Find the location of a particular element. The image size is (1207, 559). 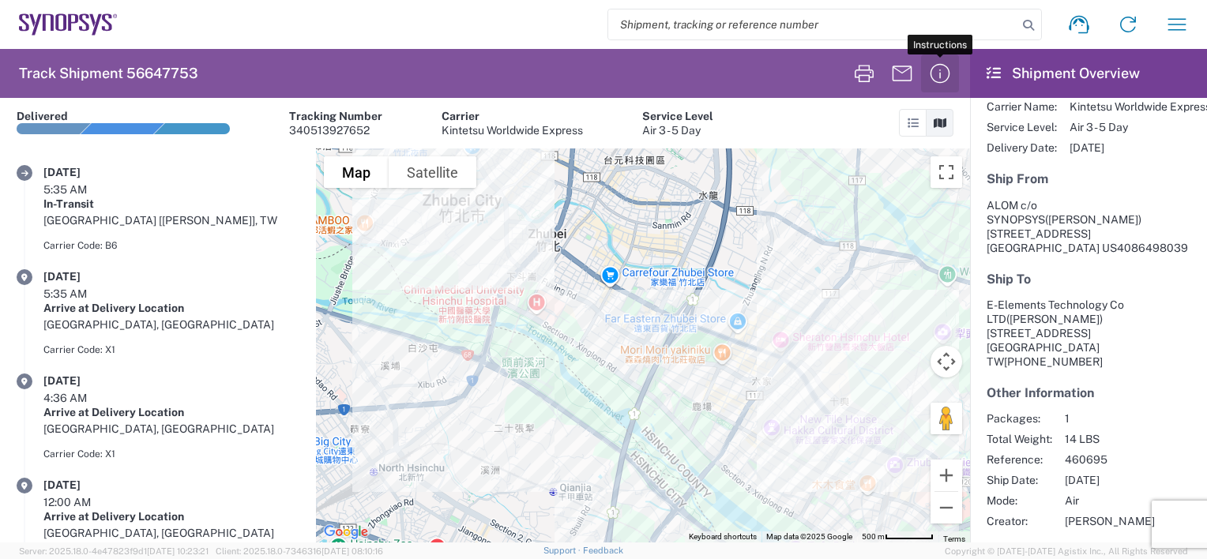

h5: Other Information is located at coordinates (1089, 393).